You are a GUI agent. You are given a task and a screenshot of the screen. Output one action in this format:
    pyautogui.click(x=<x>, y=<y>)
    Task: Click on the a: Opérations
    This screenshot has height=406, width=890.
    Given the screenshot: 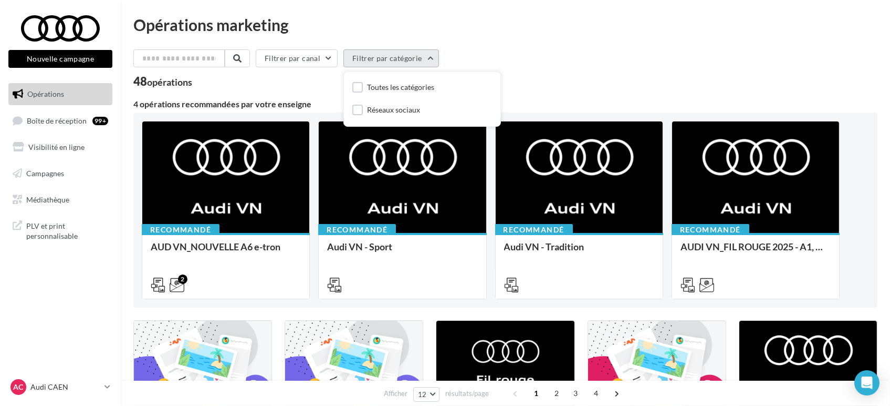 What is the action you would take?
    pyautogui.click(x=60, y=94)
    